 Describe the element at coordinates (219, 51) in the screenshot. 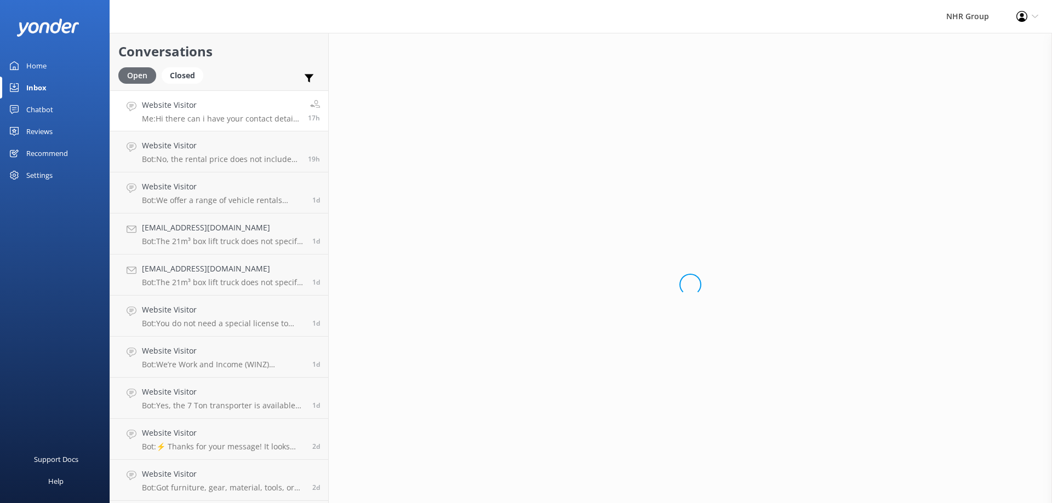

I see `h2: Conversations` at that location.